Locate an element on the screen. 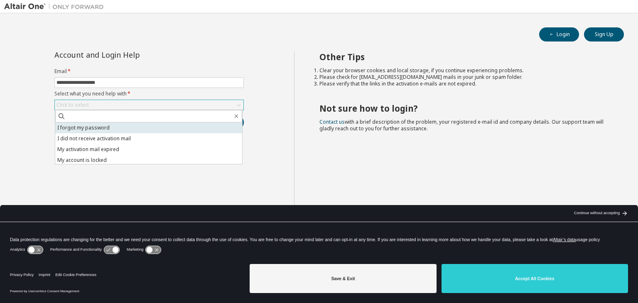 The height and width of the screenshot is (303, 638). label: Email is located at coordinates (149, 71).